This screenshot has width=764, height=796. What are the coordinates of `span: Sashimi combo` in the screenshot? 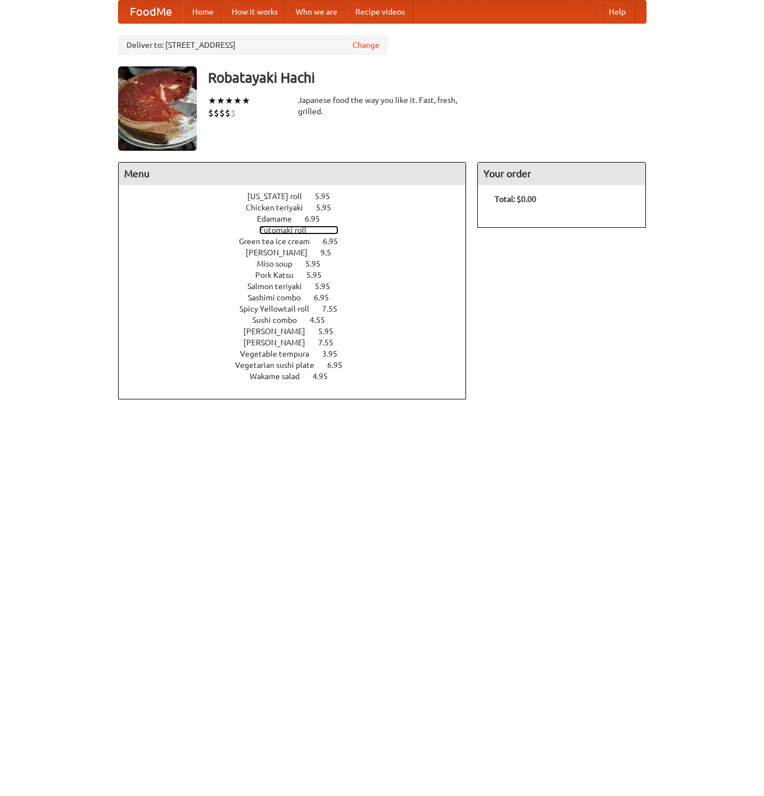 It's located at (280, 298).